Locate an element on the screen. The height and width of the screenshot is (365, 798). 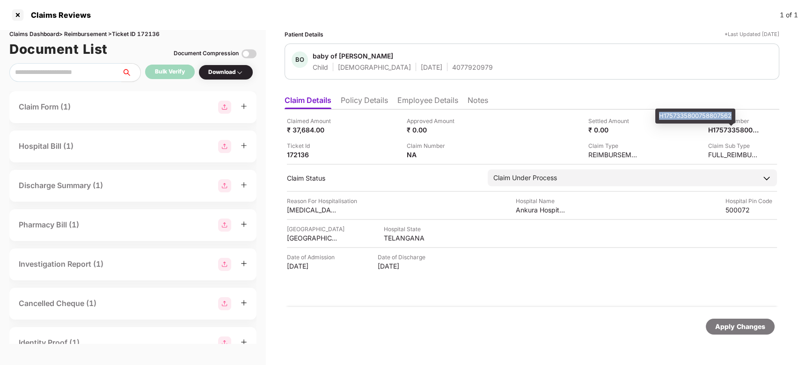
div: Approved Amount is located at coordinates (433, 121).